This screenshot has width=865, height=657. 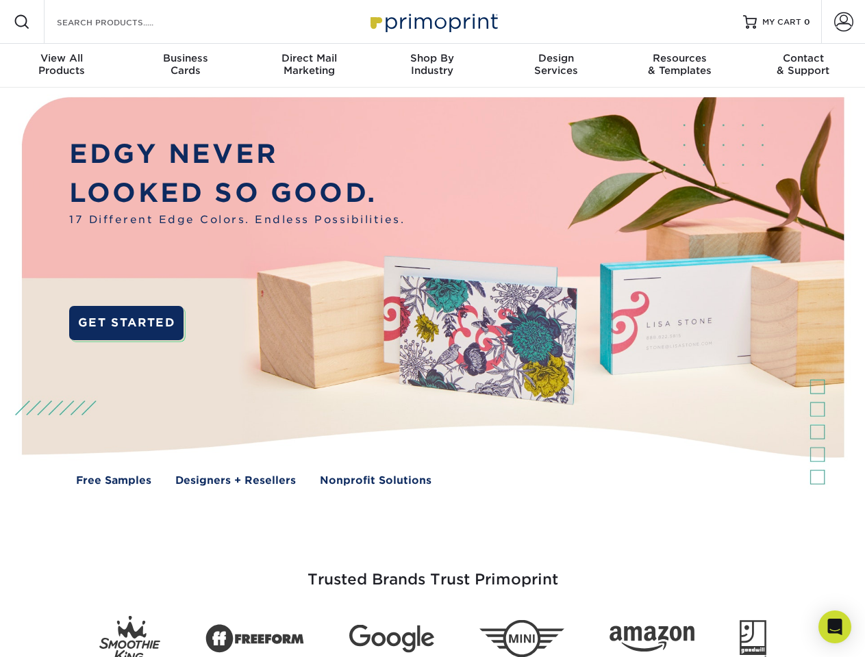 I want to click on div: Open Intercom Messenger, so click(x=835, y=627).